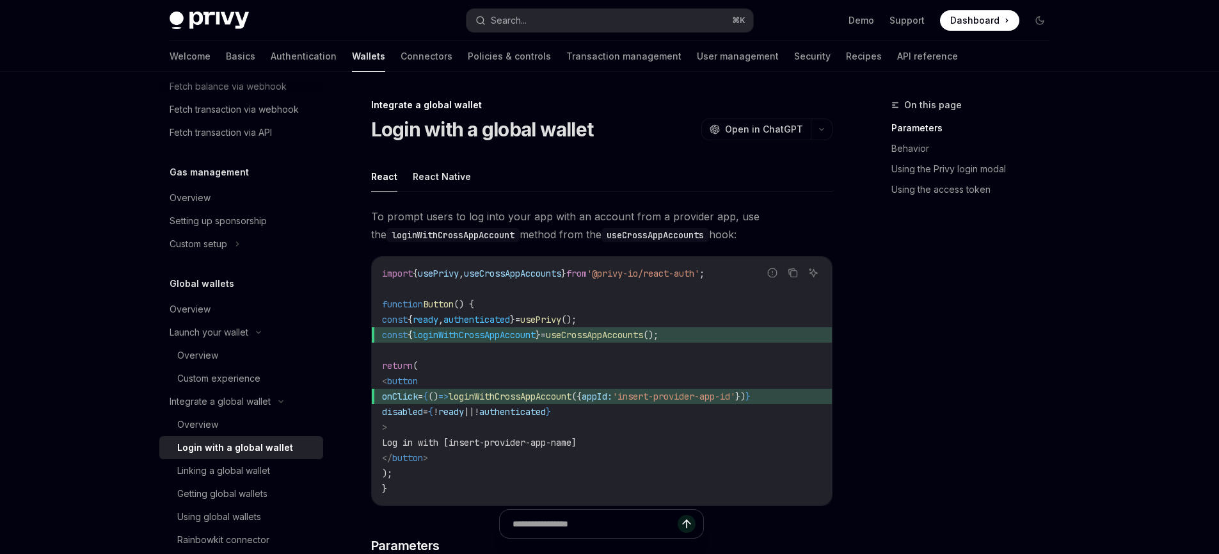 The width and height of the screenshot is (1219, 554). I want to click on code: useCrossAppAccounts, so click(655, 235).